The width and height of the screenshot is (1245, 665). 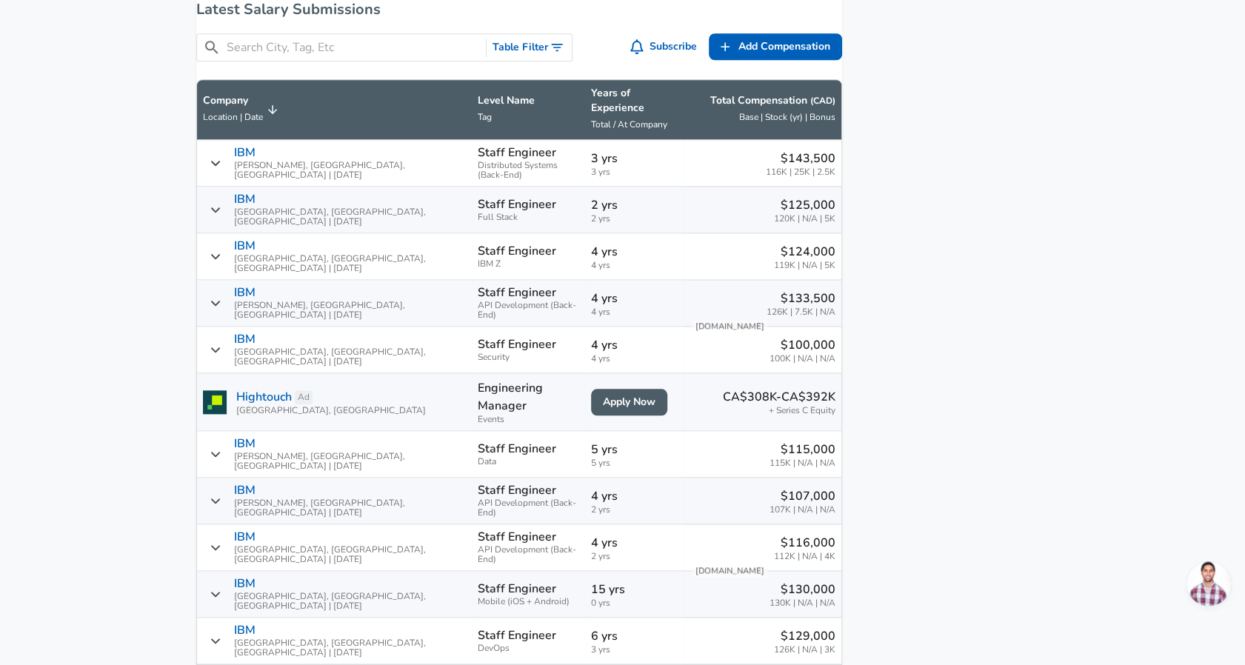 What do you see at coordinates (528, 462) in the screenshot?
I see `span: Data` at bounding box center [528, 462].